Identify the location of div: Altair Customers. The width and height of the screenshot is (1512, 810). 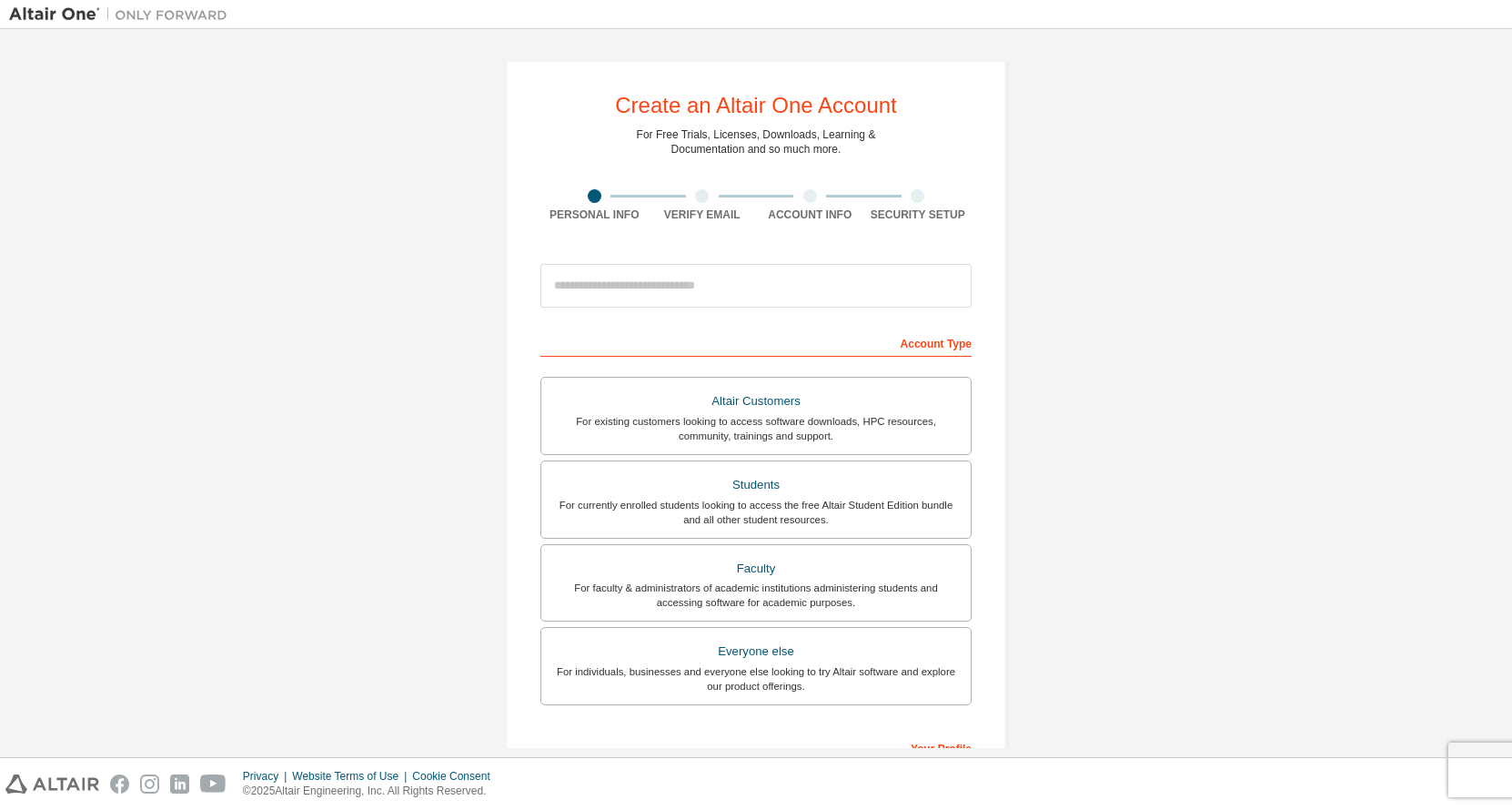
(756, 401).